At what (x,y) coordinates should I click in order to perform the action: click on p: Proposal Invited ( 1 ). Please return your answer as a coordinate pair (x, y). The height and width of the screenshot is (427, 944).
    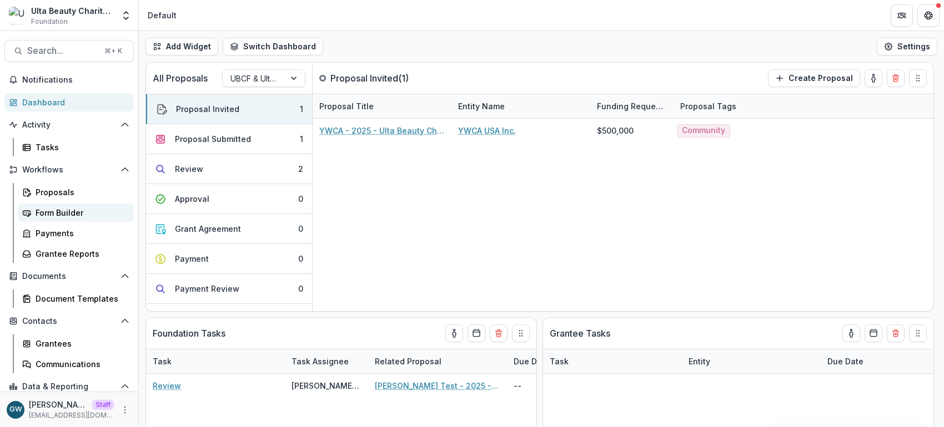
    Looking at the image, I should click on (372, 78).